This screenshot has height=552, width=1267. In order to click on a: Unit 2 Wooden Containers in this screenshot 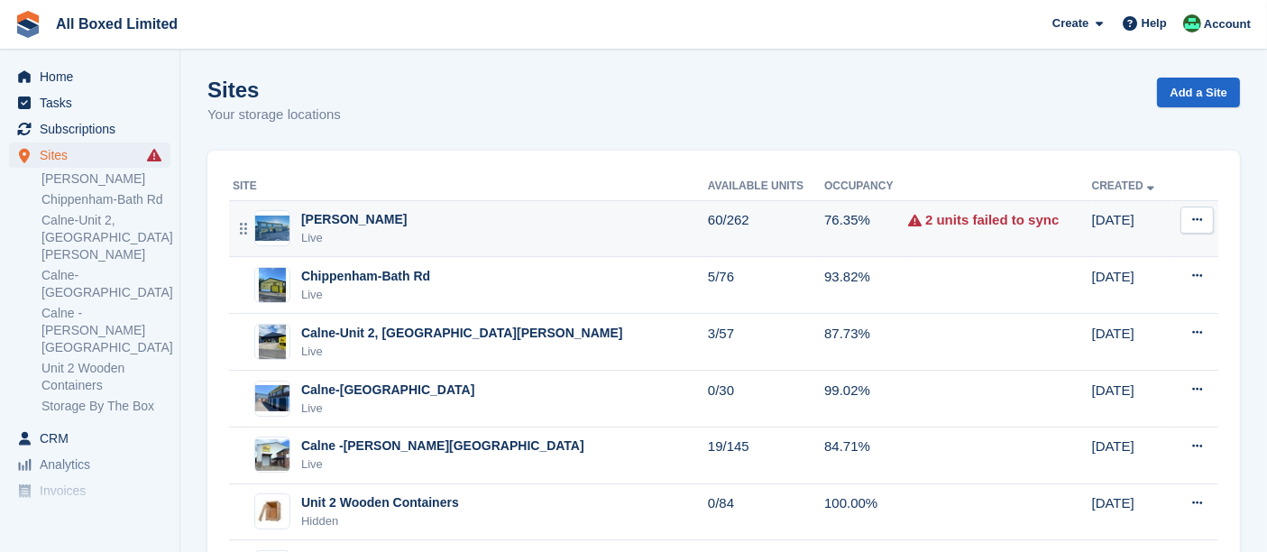, I will do `click(105, 377)`.